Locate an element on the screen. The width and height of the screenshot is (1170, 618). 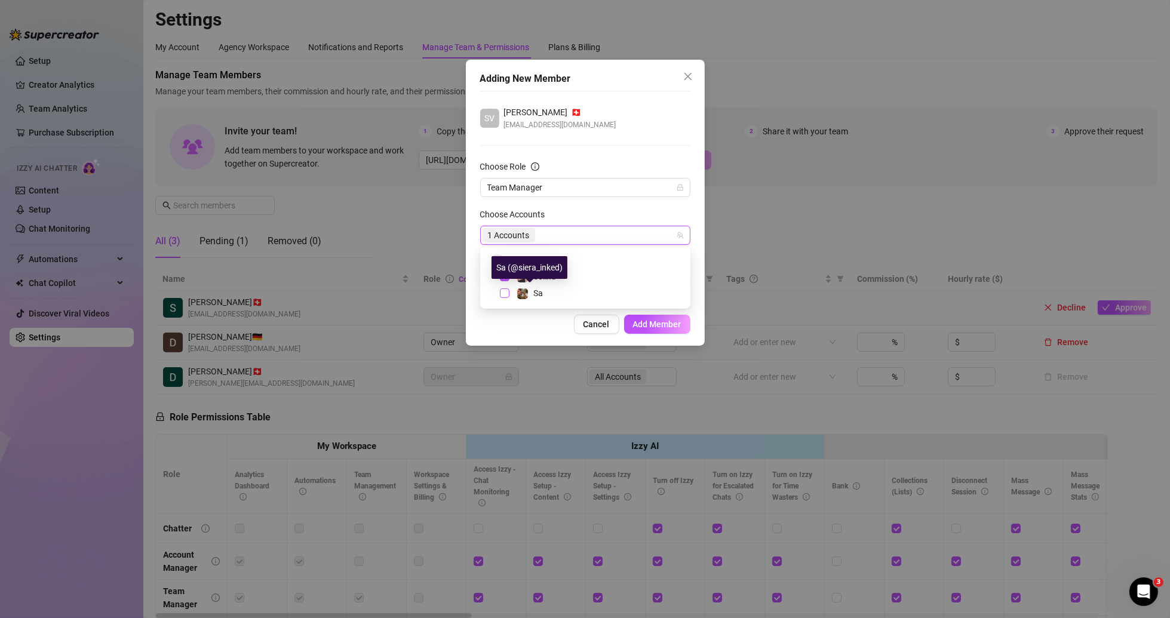
span: 1 Accounts is located at coordinates (509, 235).